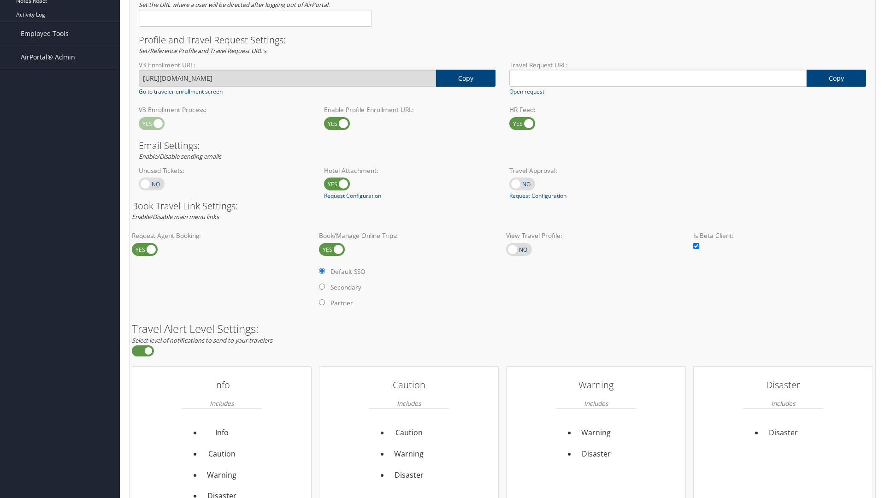 The image size is (885, 498). Describe the element at coordinates (225, 110) in the screenshot. I see `label: V3 Enrollment Process:` at that location.